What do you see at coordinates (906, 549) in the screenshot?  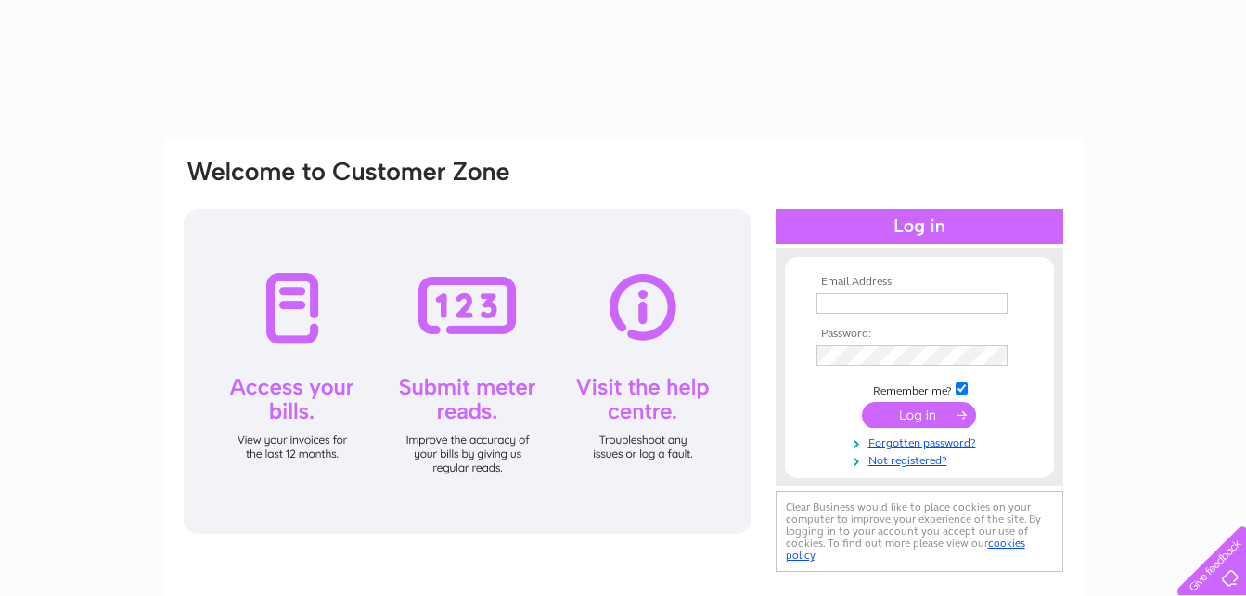 I see `a: cookies policy` at bounding box center [906, 549].